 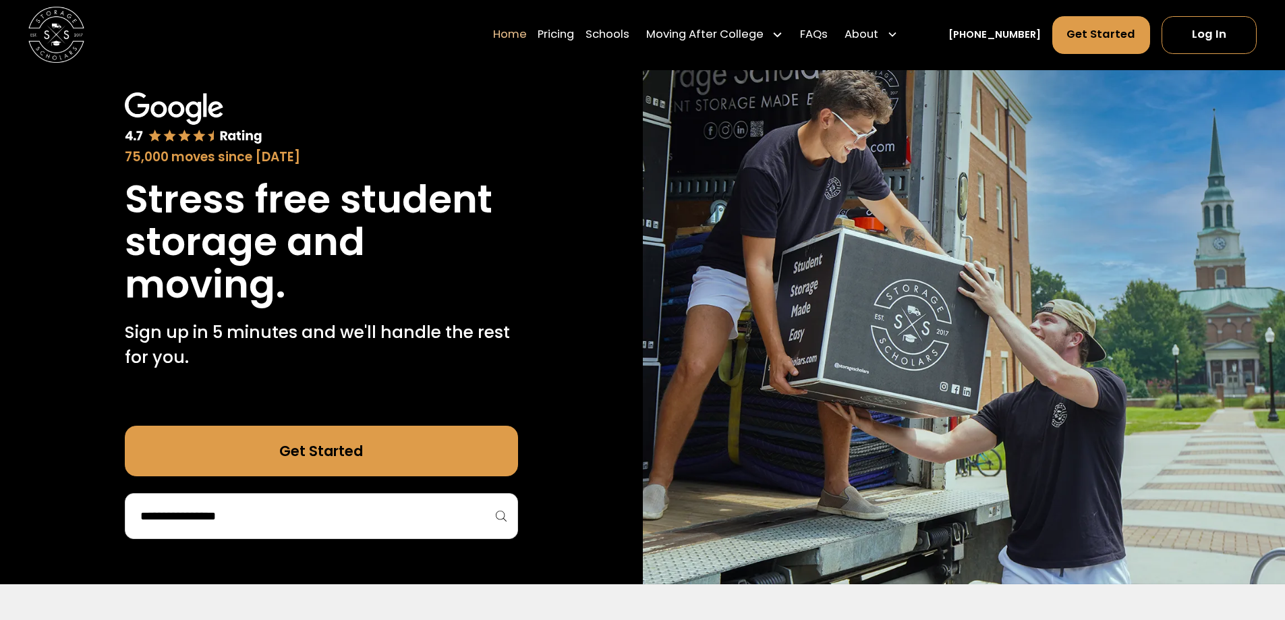 I want to click on a: Home, so click(x=510, y=35).